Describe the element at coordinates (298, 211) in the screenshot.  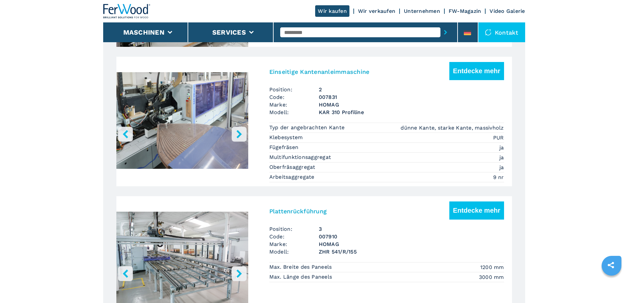
I see `h3: Plattenrückführung` at that location.